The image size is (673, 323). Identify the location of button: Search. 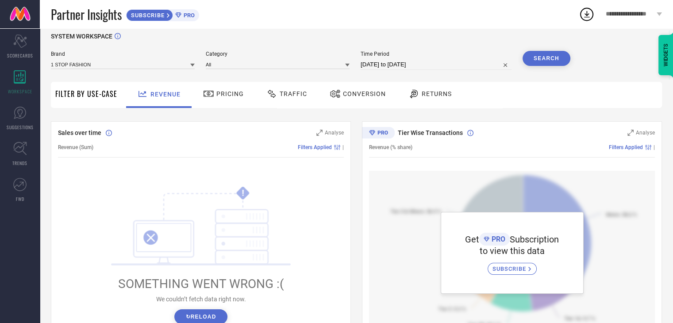
(546, 58).